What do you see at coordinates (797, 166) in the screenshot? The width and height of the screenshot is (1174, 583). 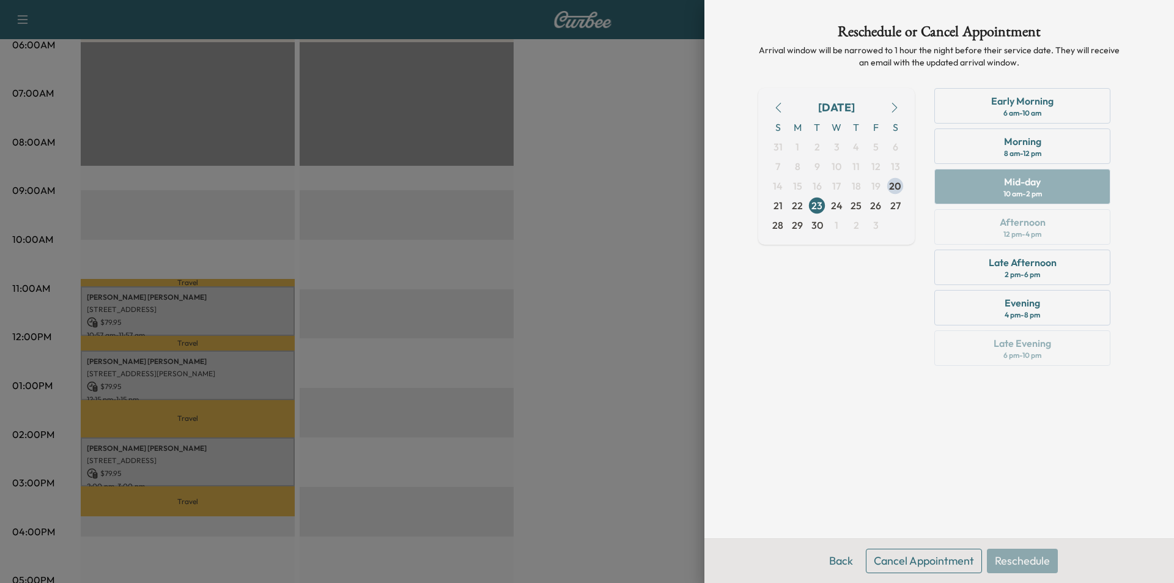 I see `span: 8` at bounding box center [797, 166].